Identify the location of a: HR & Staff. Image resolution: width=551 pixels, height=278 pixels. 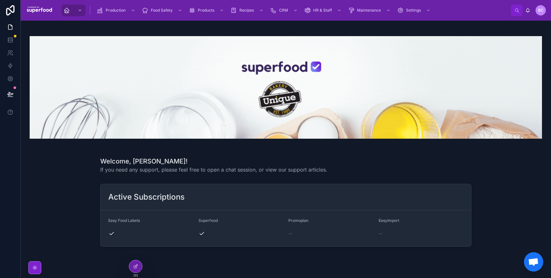
(324, 10).